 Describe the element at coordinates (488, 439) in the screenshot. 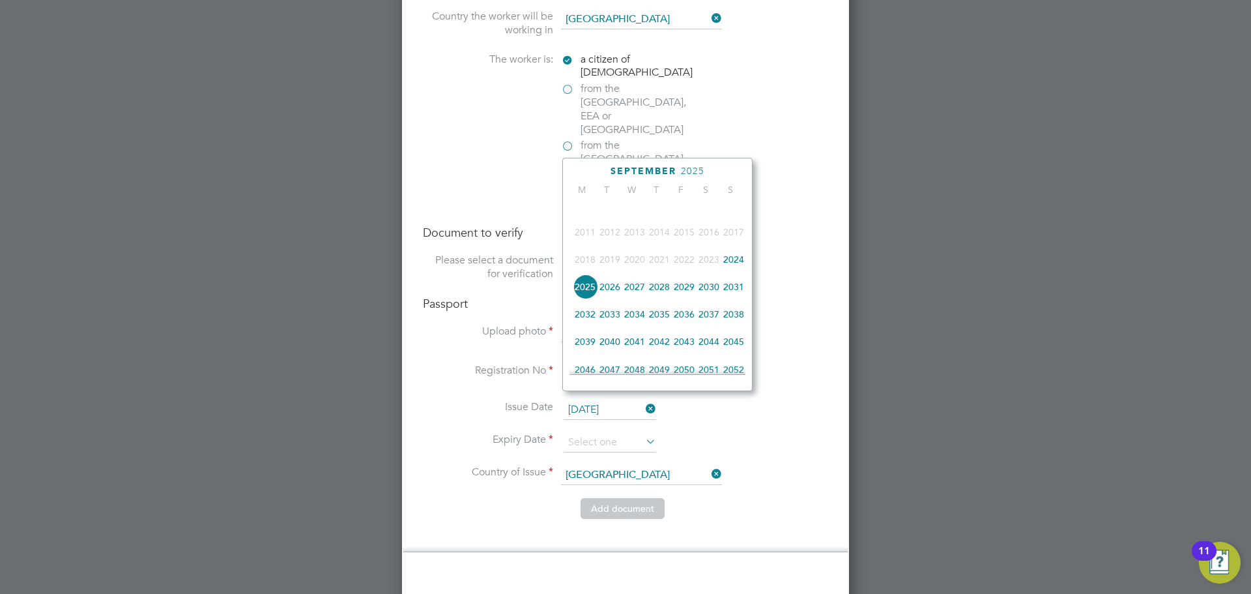

I see `label: Expiry Date` at that location.